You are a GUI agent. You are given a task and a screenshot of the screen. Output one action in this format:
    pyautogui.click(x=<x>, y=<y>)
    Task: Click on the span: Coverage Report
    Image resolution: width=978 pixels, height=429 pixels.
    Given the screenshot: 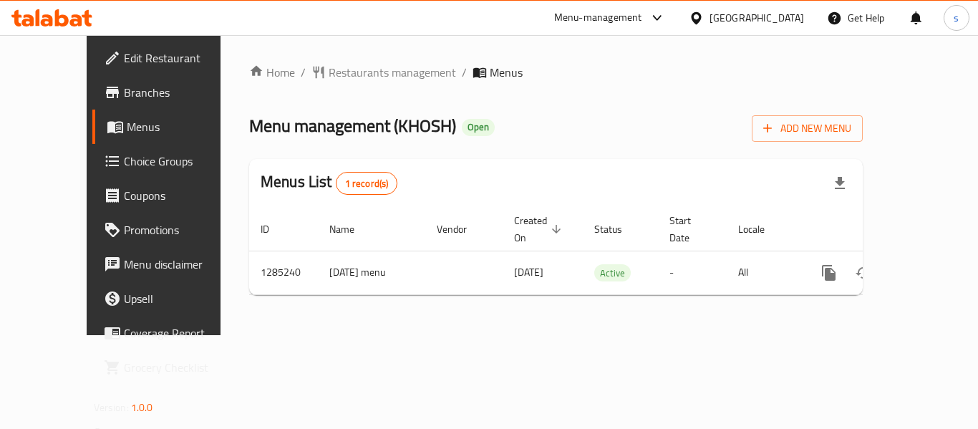 What is the action you would take?
    pyautogui.click(x=181, y=333)
    